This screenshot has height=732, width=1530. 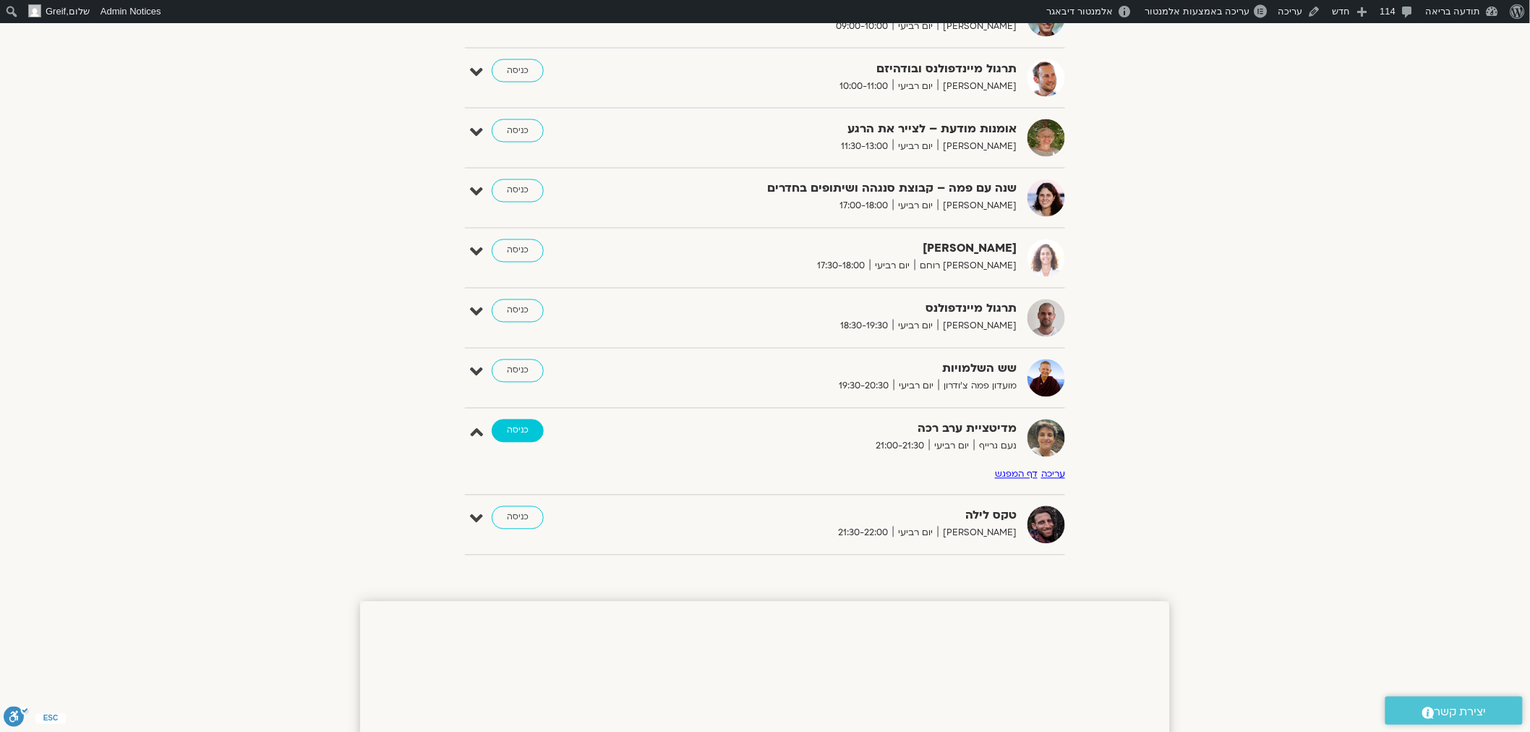 What do you see at coordinates (840, 369) in the screenshot?
I see `strong: שש השלמויות` at bounding box center [840, 369].